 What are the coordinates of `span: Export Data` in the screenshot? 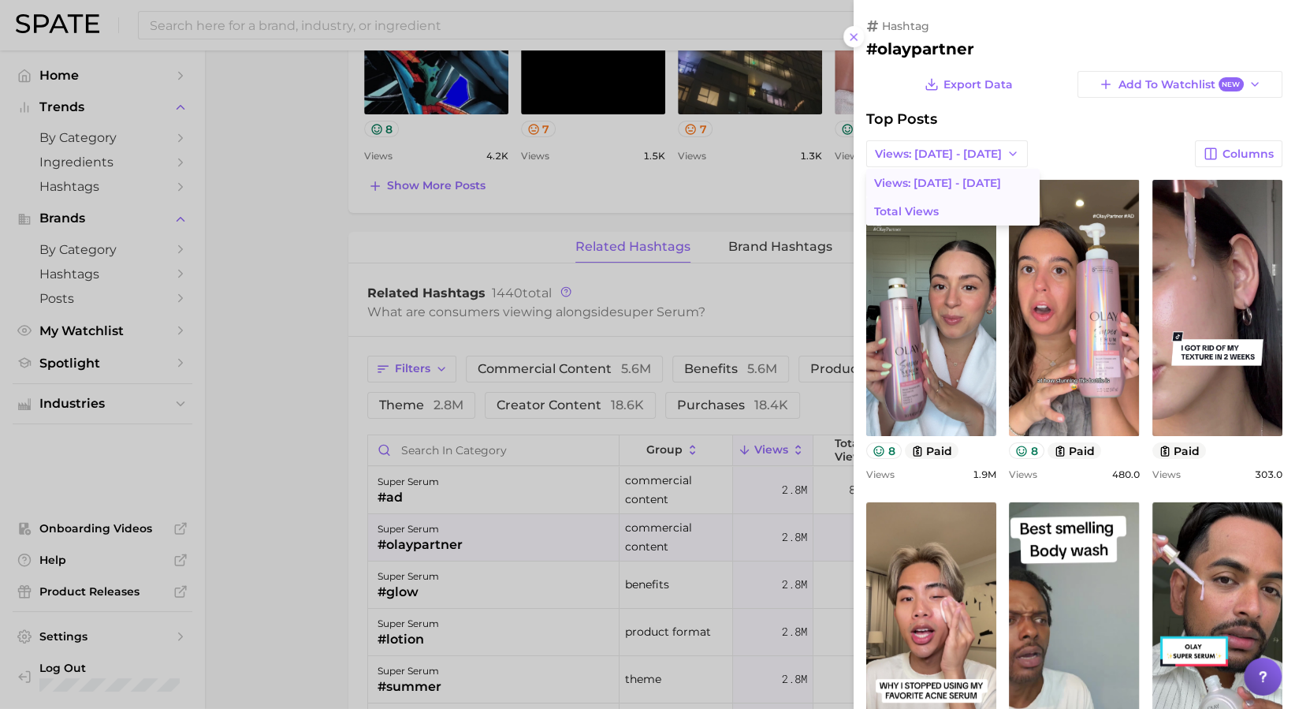 It's located at (978, 84).